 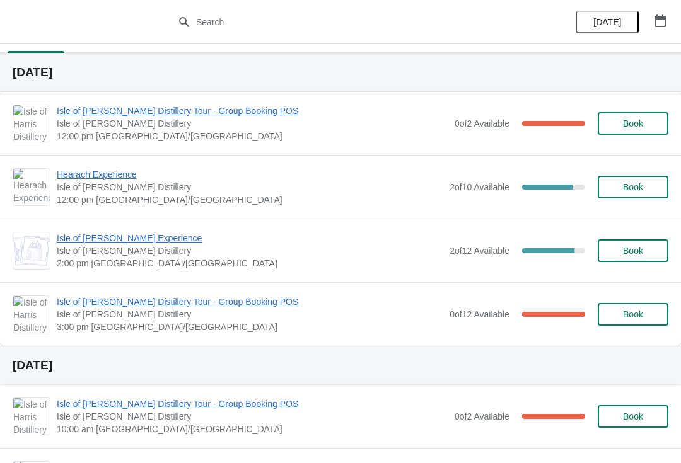 I want to click on span: 2 of 12 Available, so click(x=479, y=251).